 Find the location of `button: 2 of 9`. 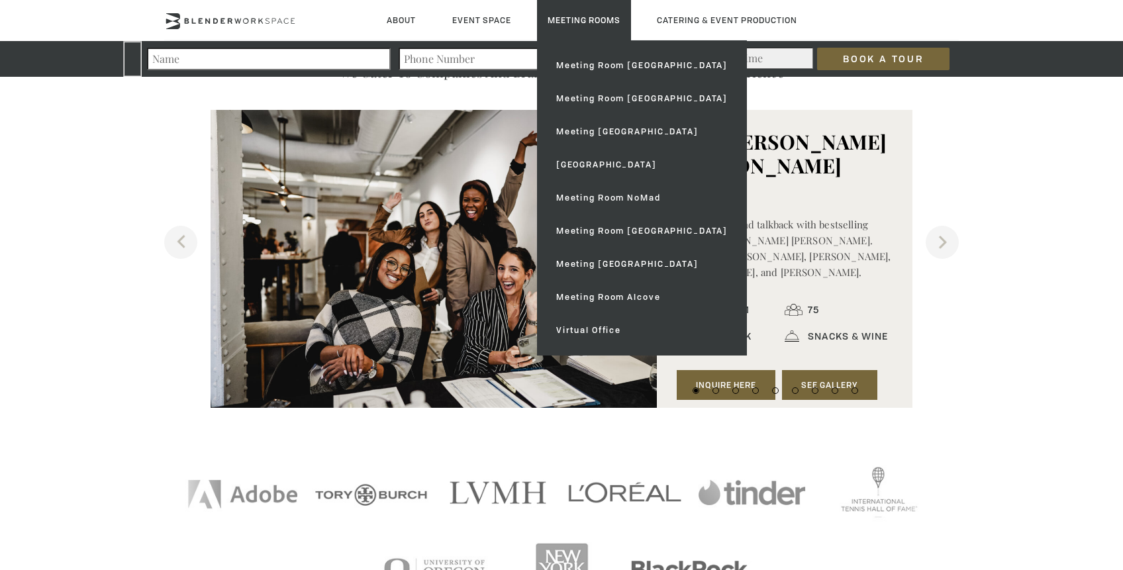

button: 2 of 9 is located at coordinates (715, 390).